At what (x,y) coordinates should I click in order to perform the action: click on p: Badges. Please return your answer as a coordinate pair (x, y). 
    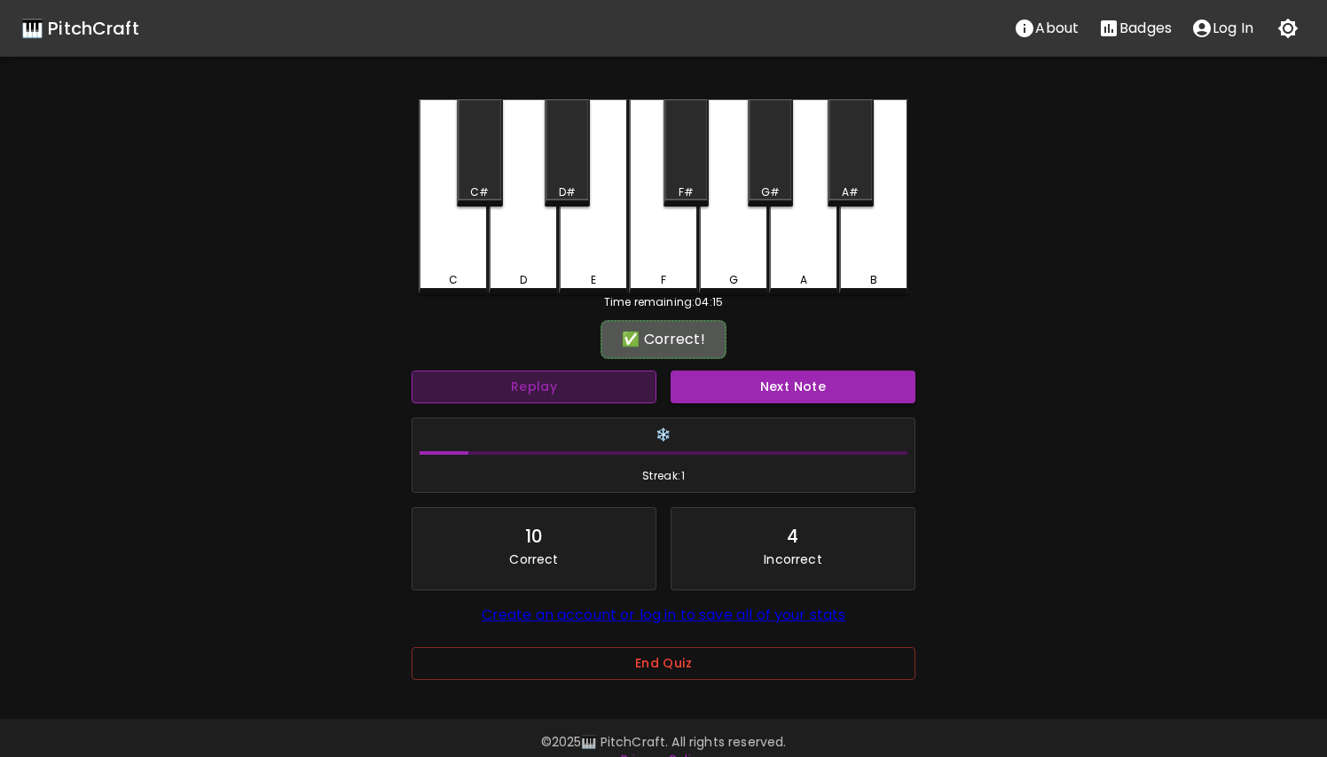
    Looking at the image, I should click on (1145, 28).